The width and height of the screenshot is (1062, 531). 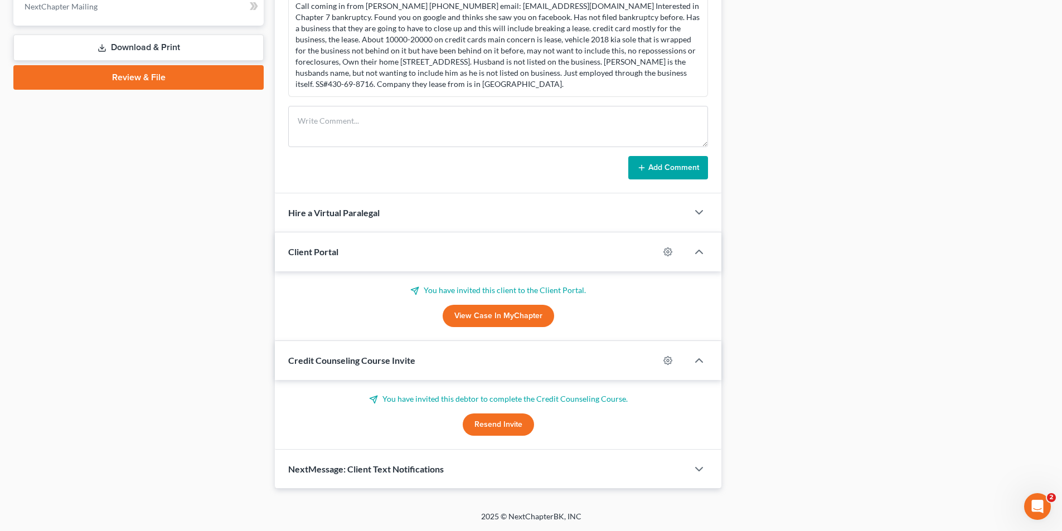 I want to click on span: Hire a Virtual Paralegal, so click(x=334, y=212).